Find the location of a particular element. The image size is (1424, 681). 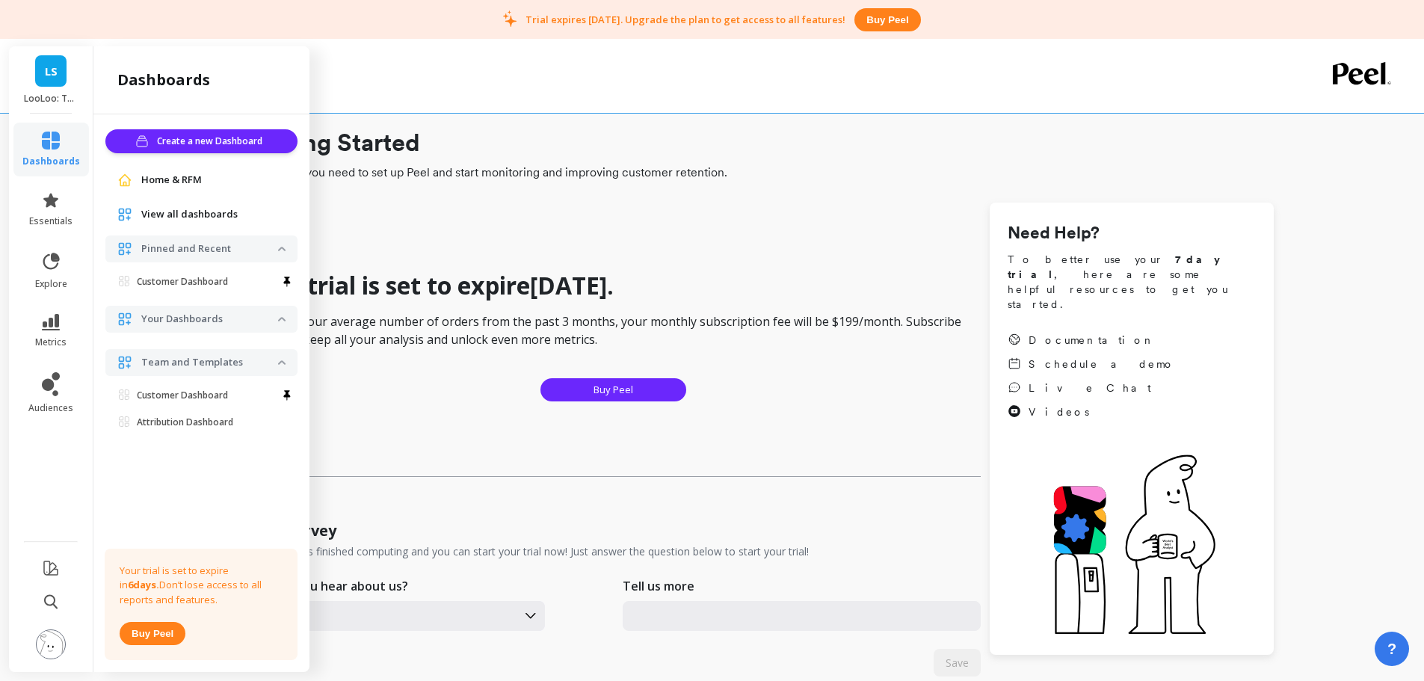

span: View all dashboards is located at coordinates (189, 215).